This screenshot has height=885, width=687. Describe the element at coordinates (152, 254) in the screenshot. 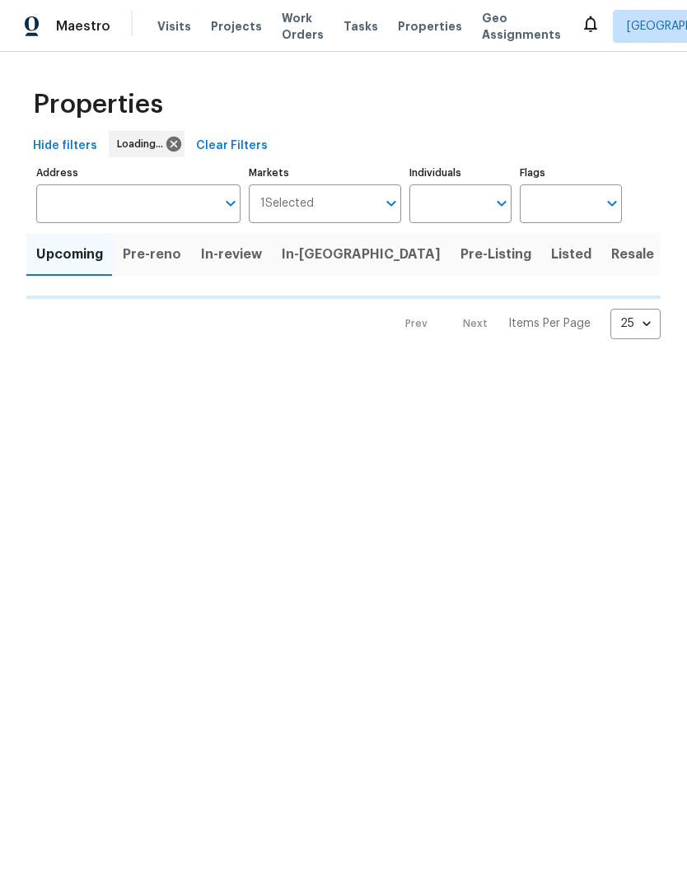

I see `span: Pre-reno` at that location.